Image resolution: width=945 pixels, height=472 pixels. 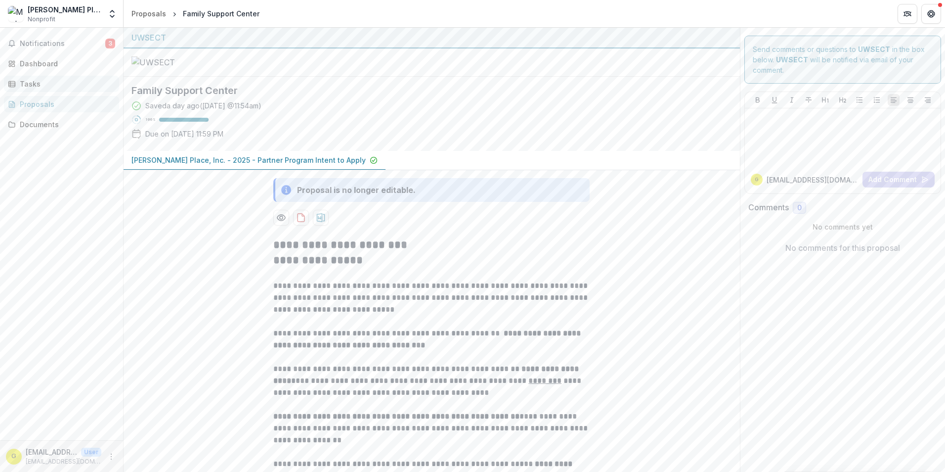 I want to click on p: User, so click(x=91, y=452).